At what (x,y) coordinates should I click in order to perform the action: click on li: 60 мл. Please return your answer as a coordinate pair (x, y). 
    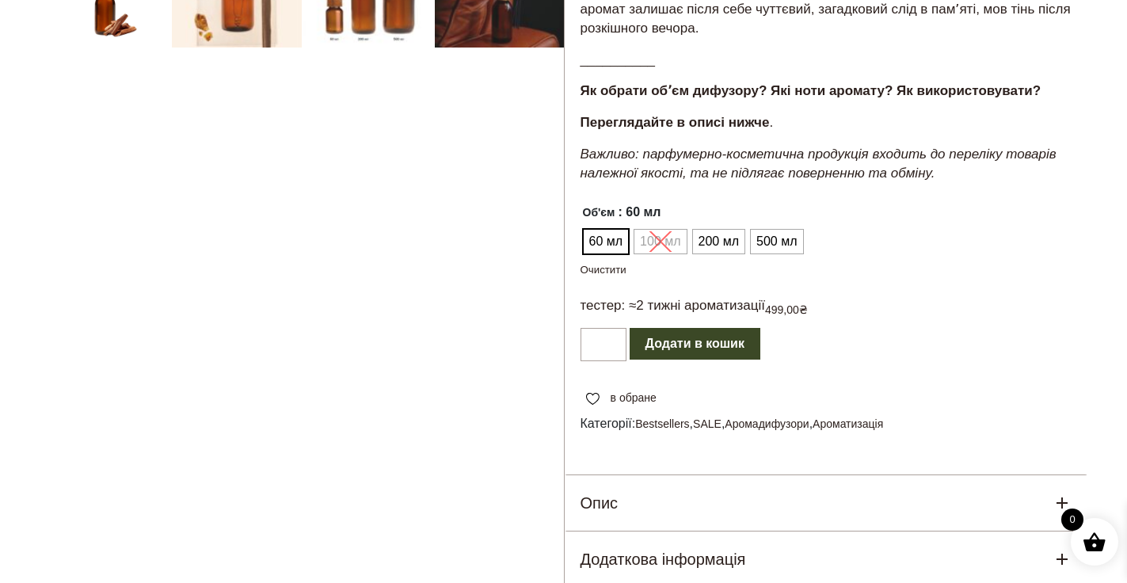
    Looking at the image, I should click on (606, 242).